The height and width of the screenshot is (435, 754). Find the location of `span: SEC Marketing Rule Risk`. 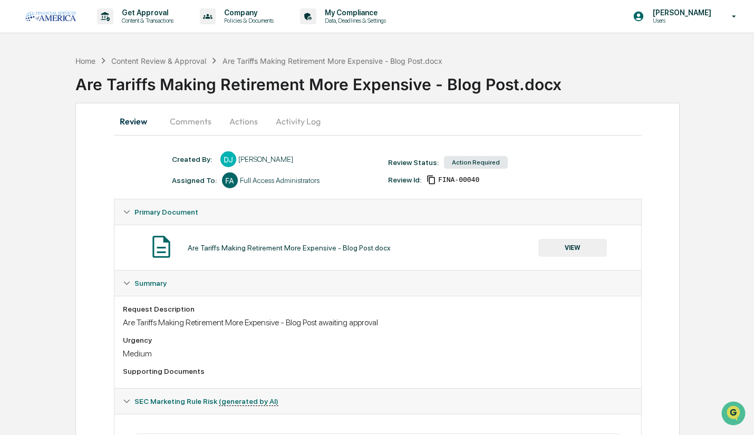

span: SEC Marketing Rule Risk is located at coordinates (206, 401).